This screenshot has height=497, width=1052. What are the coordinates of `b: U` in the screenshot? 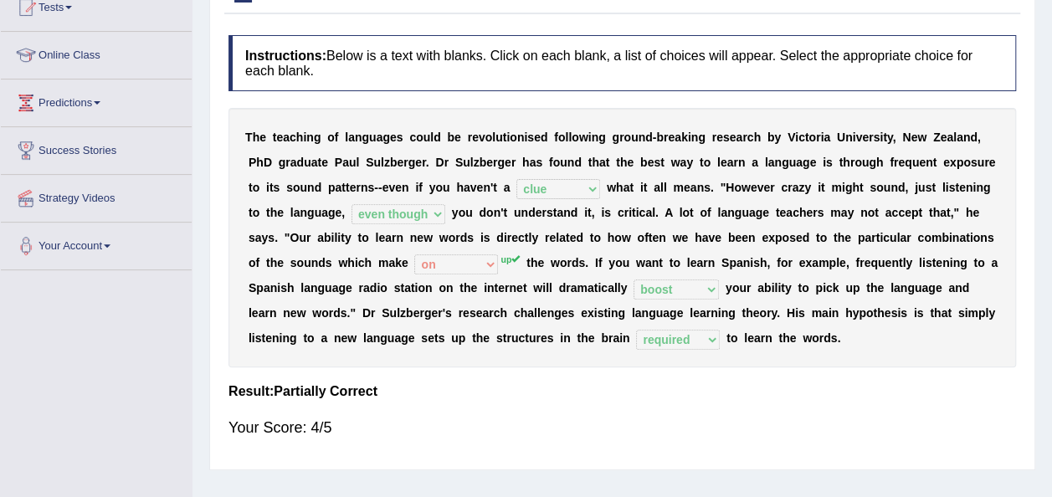 It's located at (841, 137).